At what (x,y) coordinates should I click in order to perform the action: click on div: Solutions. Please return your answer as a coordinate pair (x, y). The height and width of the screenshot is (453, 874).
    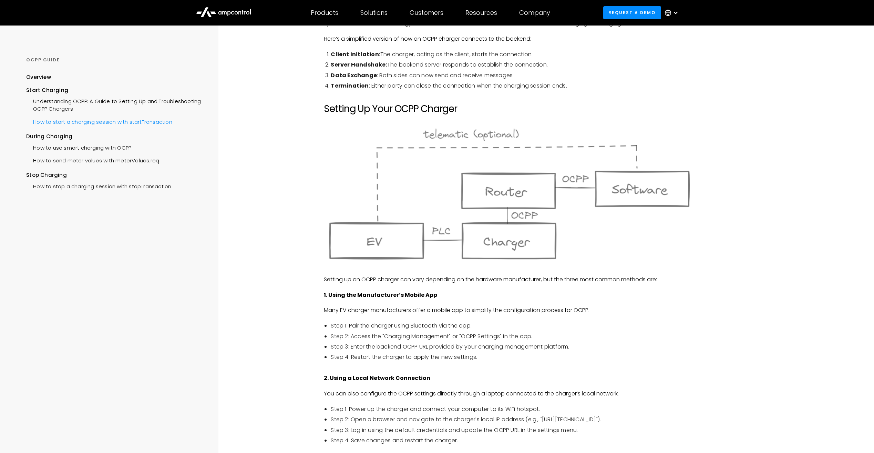
    Looking at the image, I should click on (374, 13).